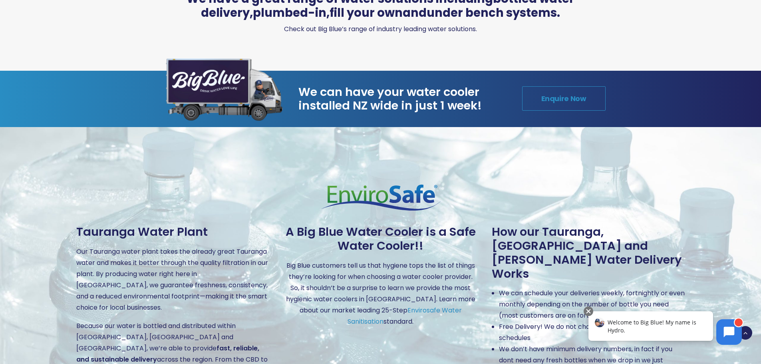 The width and height of the screenshot is (761, 364). What do you see at coordinates (592, 304) in the screenshot?
I see `li: We can schedule your deliveries weekly, fortnightly or even monthly depending on the number of bo...` at bounding box center [592, 304].